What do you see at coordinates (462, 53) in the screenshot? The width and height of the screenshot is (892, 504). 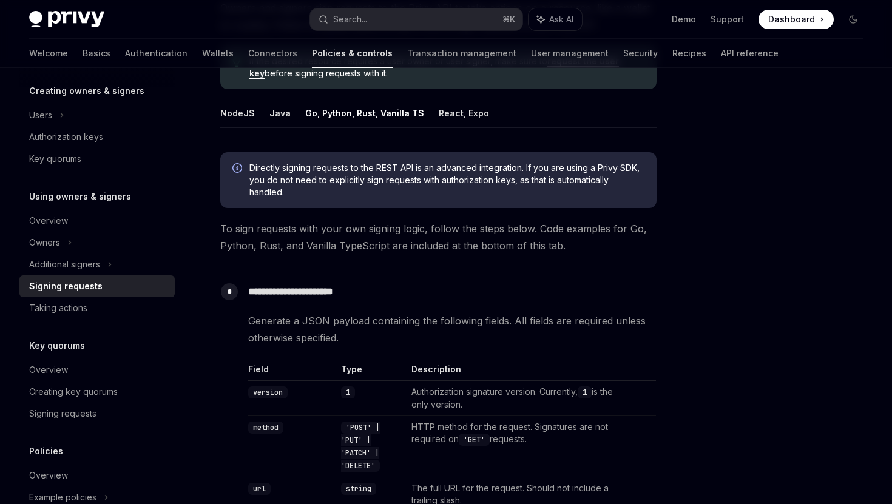 I see `a: Transaction management` at bounding box center [462, 53].